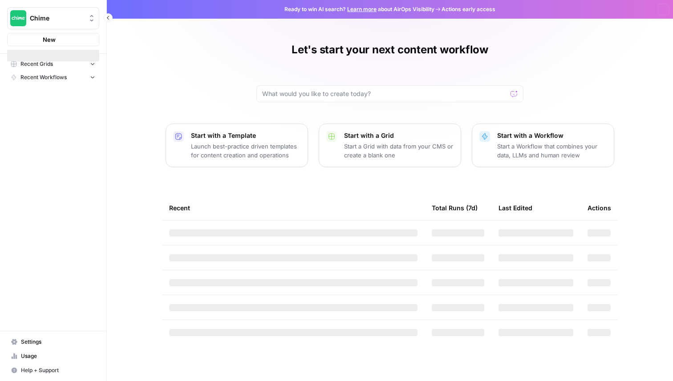 This screenshot has width=673, height=381. I want to click on span: Usage, so click(58, 356).